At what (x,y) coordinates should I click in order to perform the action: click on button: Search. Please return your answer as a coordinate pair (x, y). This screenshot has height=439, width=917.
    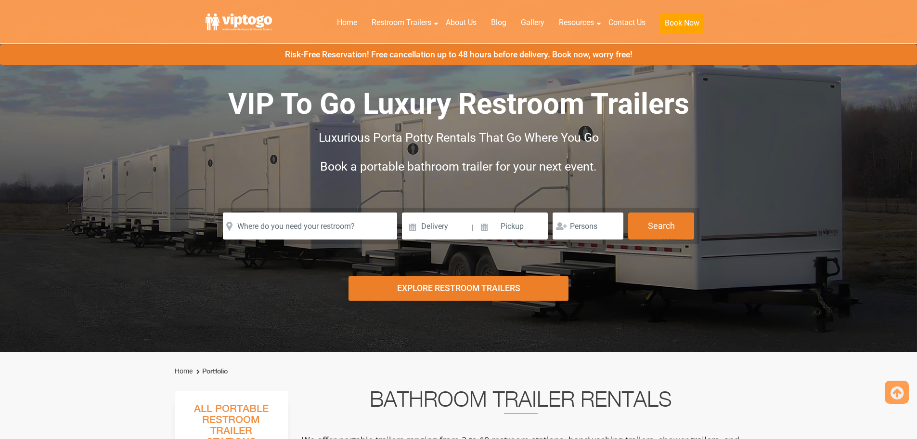
    Looking at the image, I should click on (661, 226).